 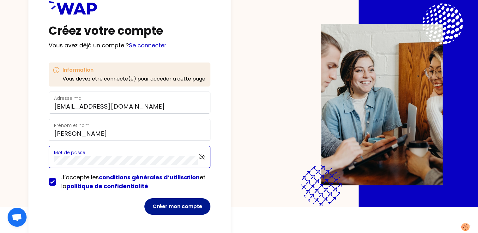 What do you see at coordinates (107, 186) in the screenshot?
I see `a: politique de confidentialité` at bounding box center [107, 186].